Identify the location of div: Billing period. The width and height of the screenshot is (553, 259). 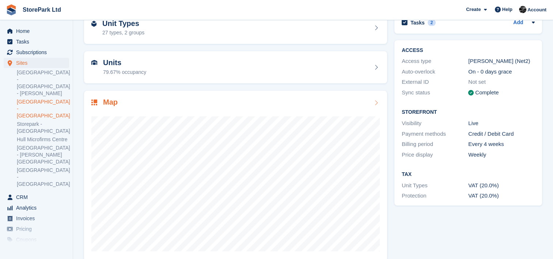
(435, 144).